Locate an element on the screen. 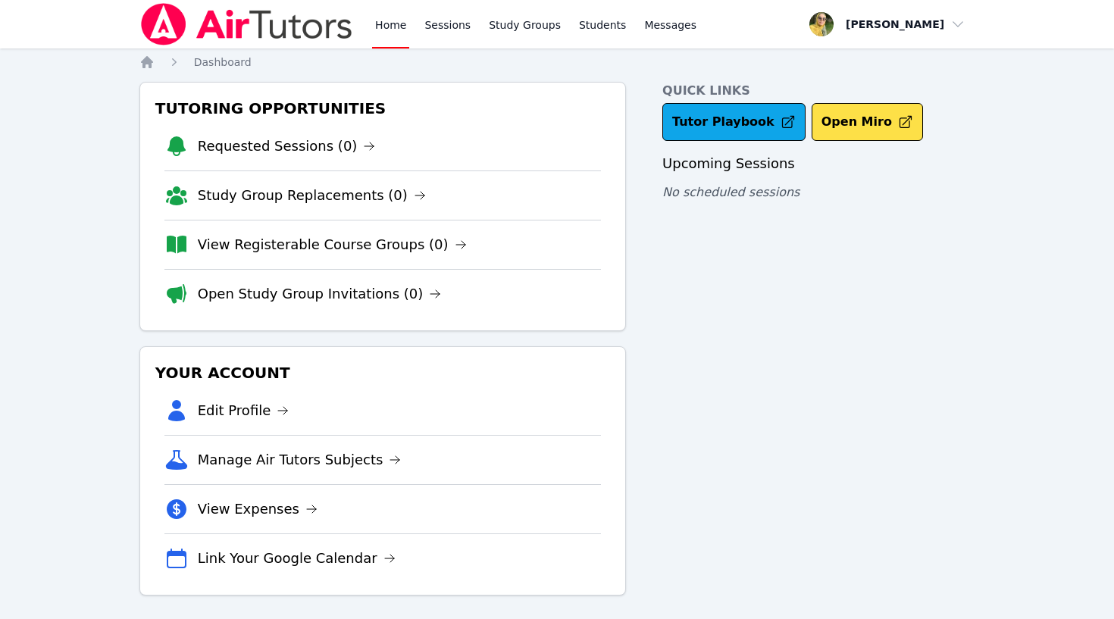 This screenshot has height=619, width=1114. h4: Quick Links is located at coordinates (819, 91).